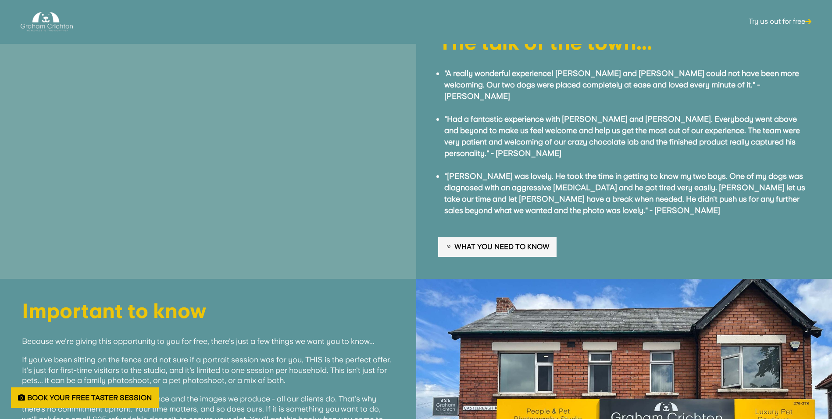 The width and height of the screenshot is (832, 419). Describe the element at coordinates (624, 45) in the screenshot. I see `h1: The talk of the town...` at that location.